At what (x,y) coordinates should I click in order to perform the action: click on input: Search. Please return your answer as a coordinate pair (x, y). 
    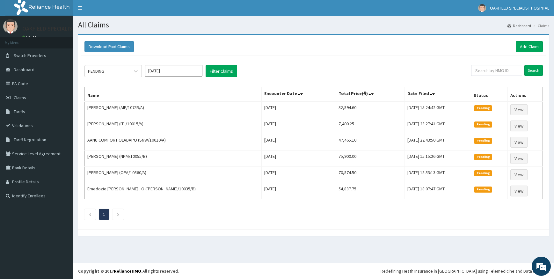
    Looking at the image, I should click on (533, 70).